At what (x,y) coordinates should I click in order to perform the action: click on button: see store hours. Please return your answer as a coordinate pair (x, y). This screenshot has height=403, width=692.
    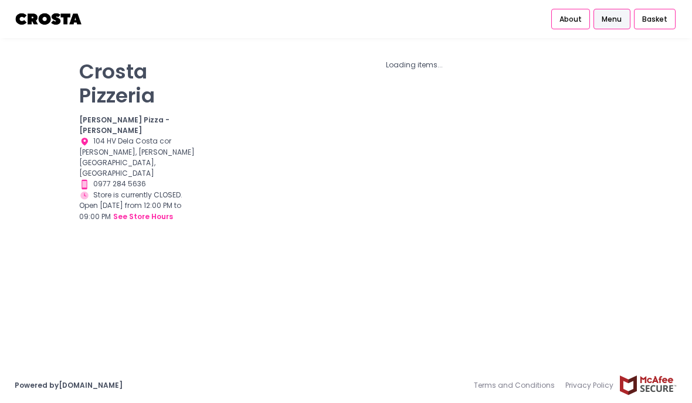
    Looking at the image, I should click on (143, 217).